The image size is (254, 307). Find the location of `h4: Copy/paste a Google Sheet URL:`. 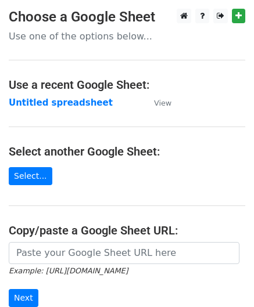

h4: Copy/paste a Google Sheet URL: is located at coordinates (126, 230).